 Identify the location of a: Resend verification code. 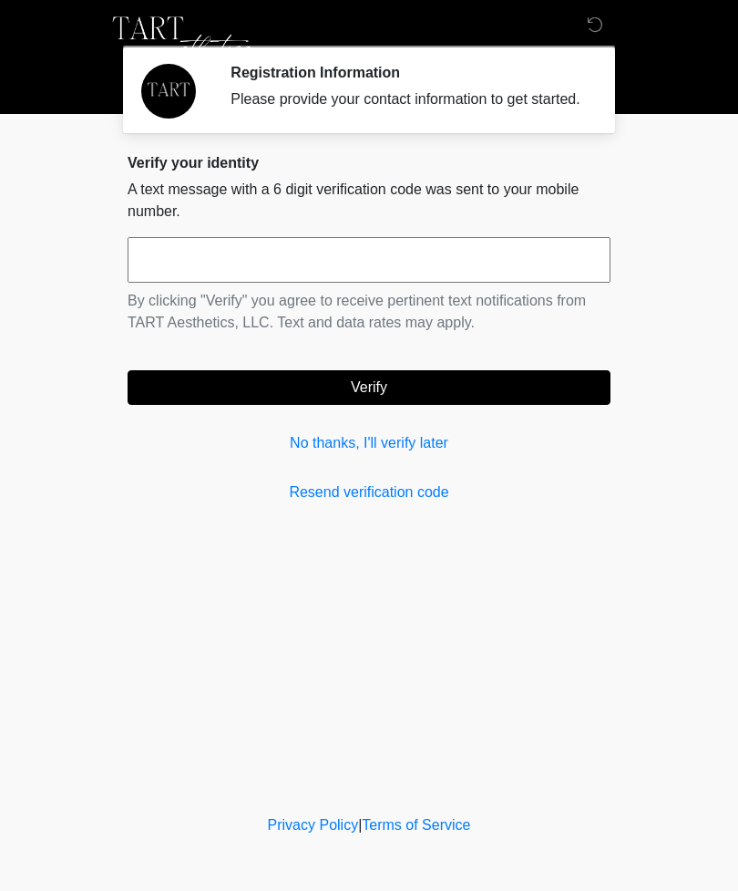
(369, 492).